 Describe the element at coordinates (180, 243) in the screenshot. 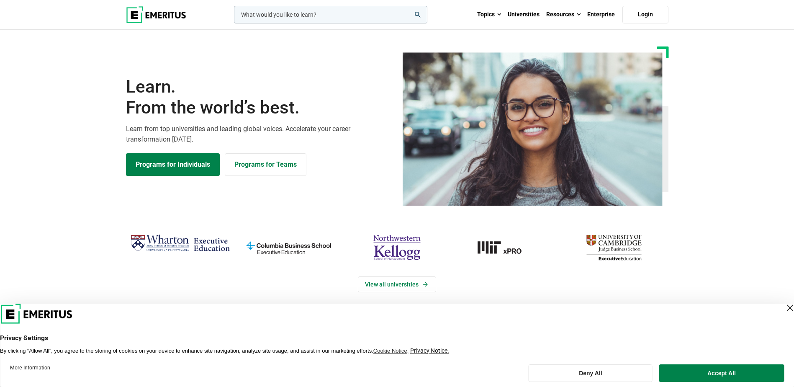

I see `img: Wharton Executive Education` at that location.